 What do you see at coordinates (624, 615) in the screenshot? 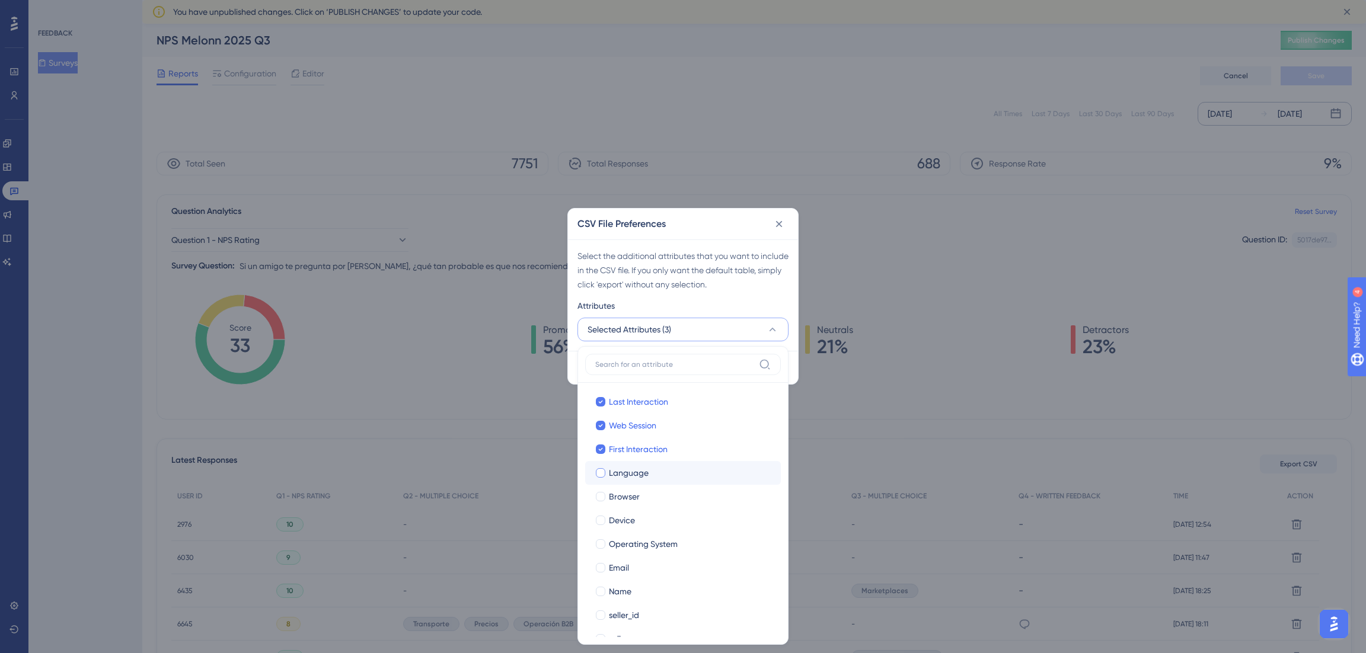
I see `span: seller_id` at bounding box center [624, 615].